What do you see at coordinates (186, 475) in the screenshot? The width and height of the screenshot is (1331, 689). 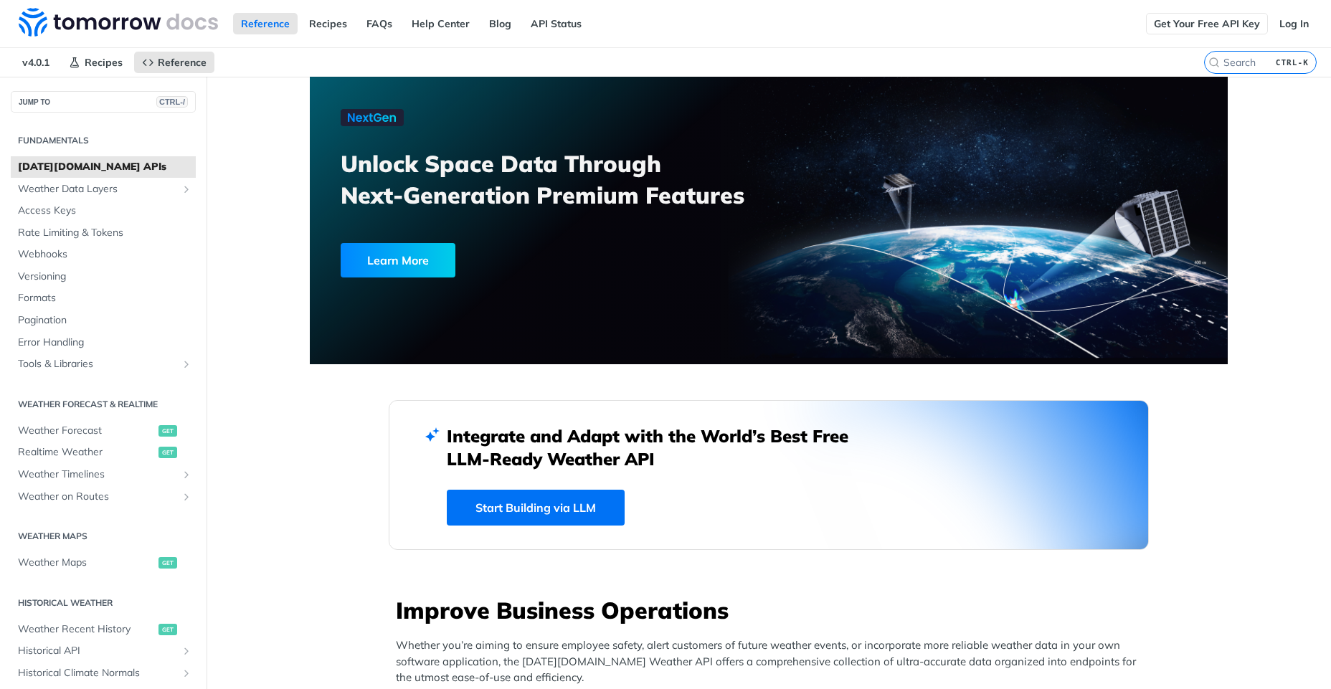 I see `button: Show subpages for Weather Timelines` at bounding box center [186, 475].